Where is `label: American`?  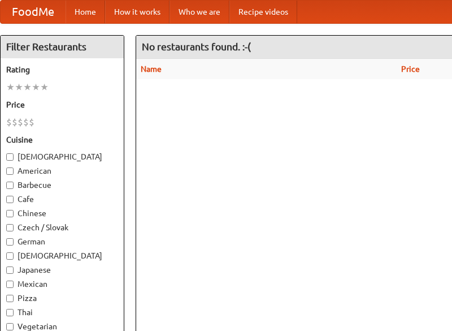 label: American is located at coordinates (62, 171).